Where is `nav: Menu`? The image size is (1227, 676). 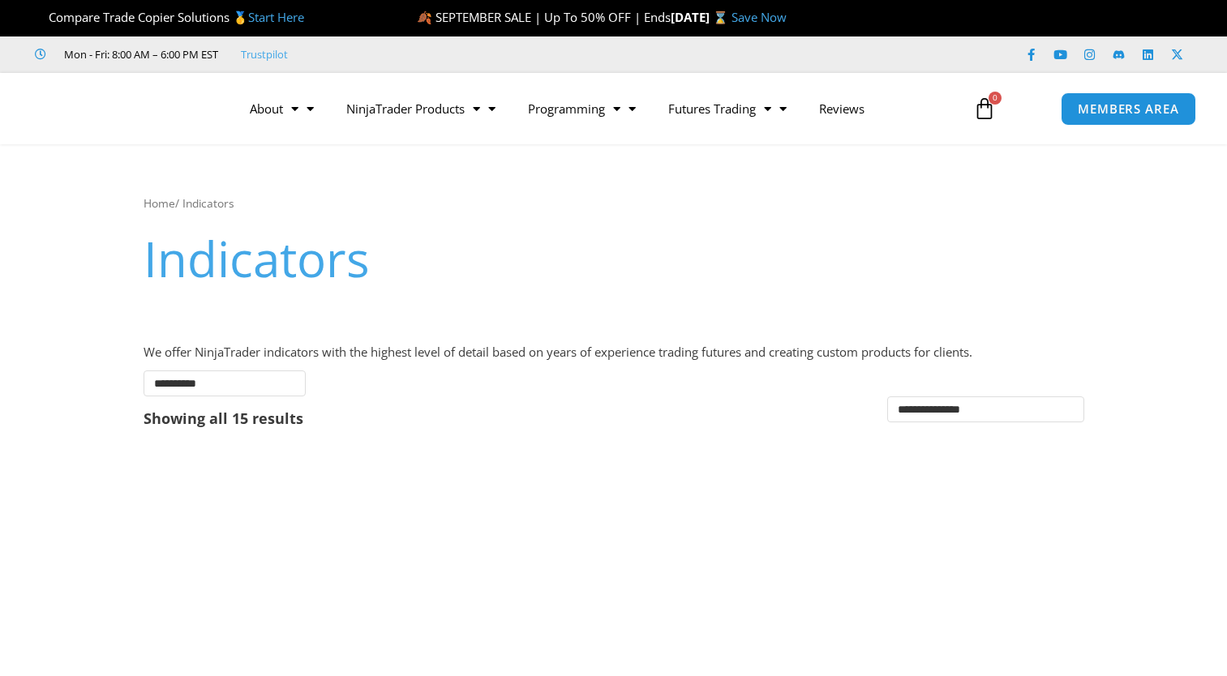
nav: Menu is located at coordinates (595, 109).